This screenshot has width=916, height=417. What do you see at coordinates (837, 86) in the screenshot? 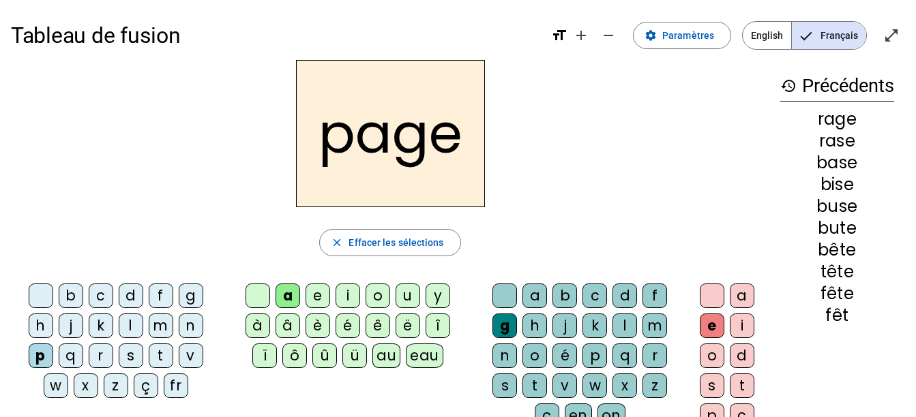
I see `h3: Précédents` at bounding box center [837, 86].